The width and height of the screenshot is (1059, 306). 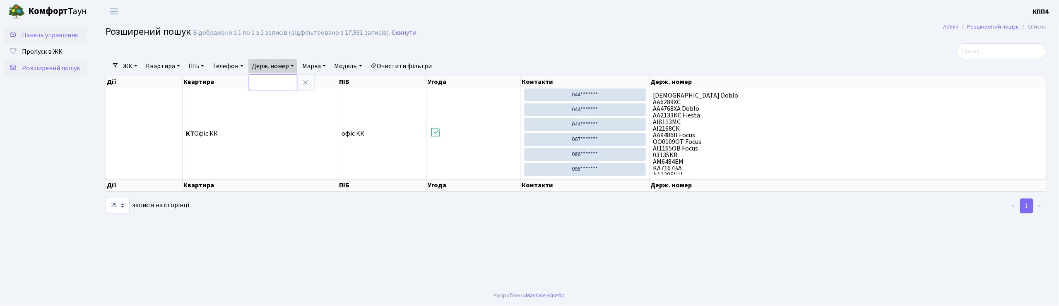 What do you see at coordinates (190, 134) in the screenshot?
I see `b: КТ` at bounding box center [190, 134].